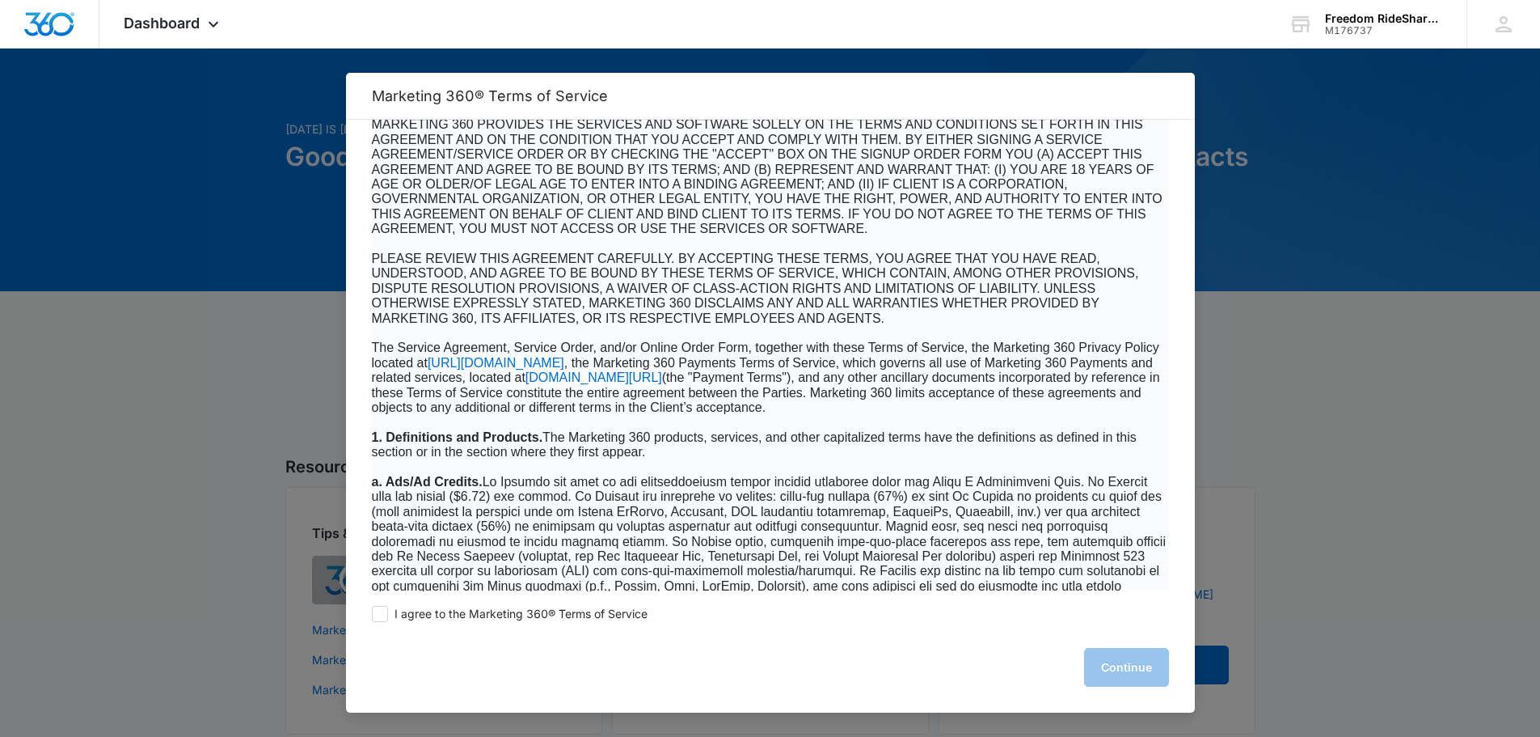 The height and width of the screenshot is (737, 1540). I want to click on span: MARKETING 360 PROVIDES THE SERVICES AND SOFTWARE SOLELY ON THE TERMS AND CONDITIONS SET FORTH IN ..., so click(767, 176).